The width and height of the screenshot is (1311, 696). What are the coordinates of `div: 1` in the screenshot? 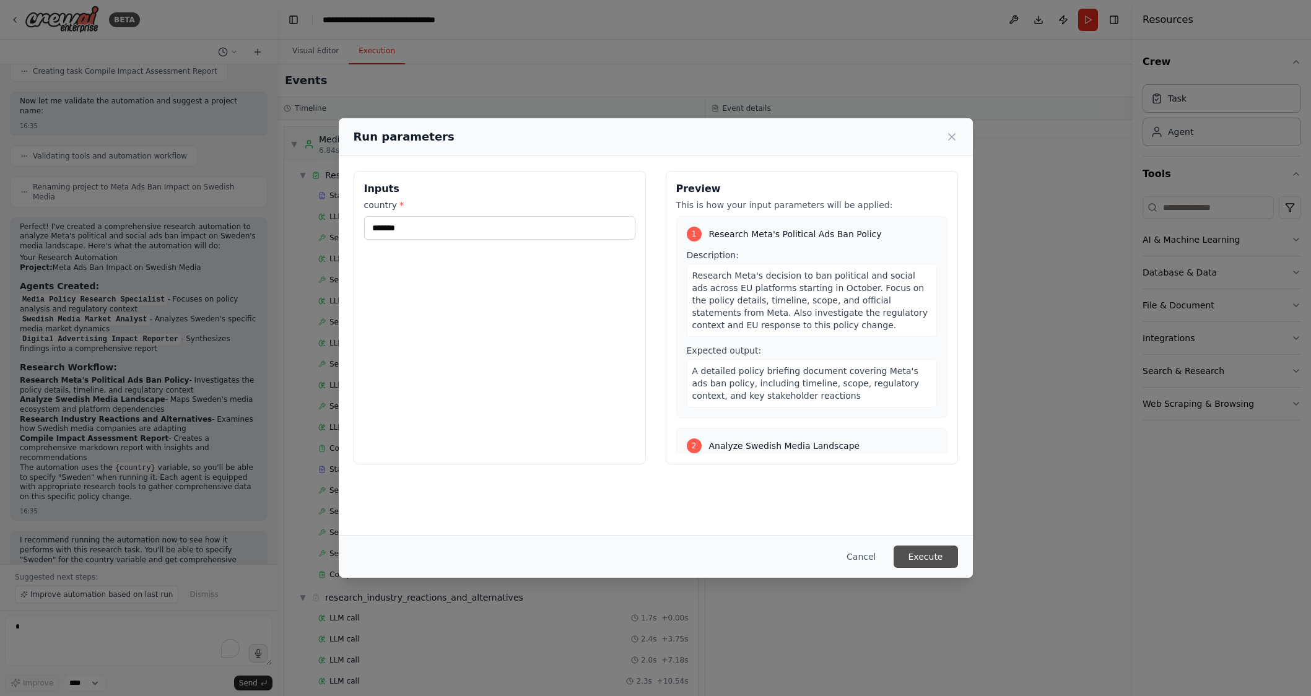 It's located at (694, 234).